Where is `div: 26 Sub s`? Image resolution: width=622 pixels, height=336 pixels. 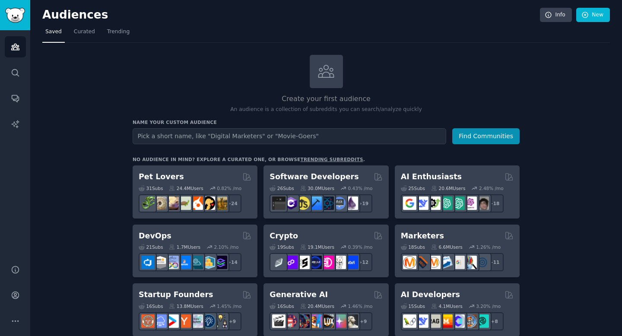 div: 26 Sub s is located at coordinates (282, 188).